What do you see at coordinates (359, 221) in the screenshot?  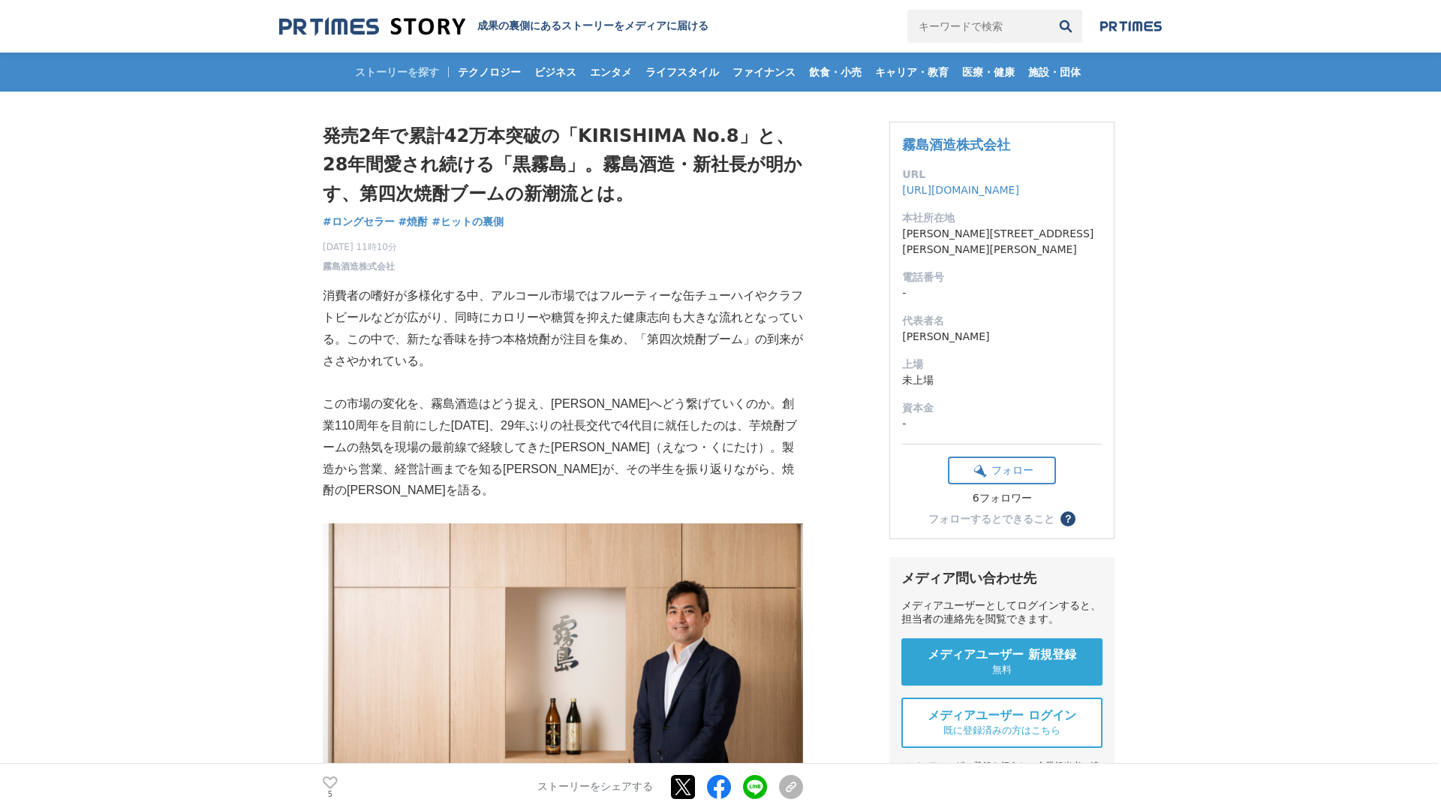 I see `a: #ロングセラー` at bounding box center [359, 221].